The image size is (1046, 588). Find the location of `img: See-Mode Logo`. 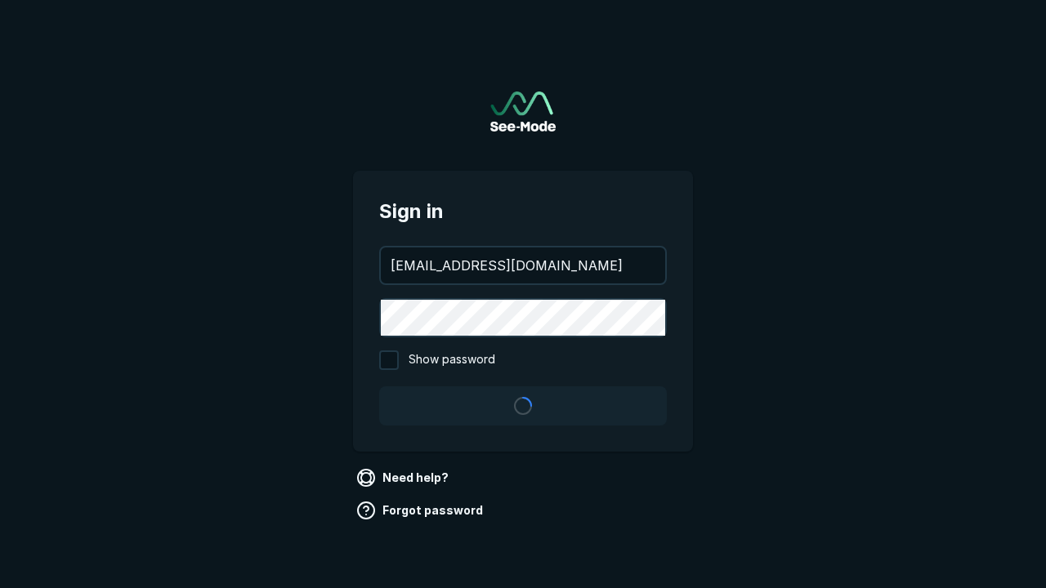

img: See-Mode Logo is located at coordinates (523, 111).